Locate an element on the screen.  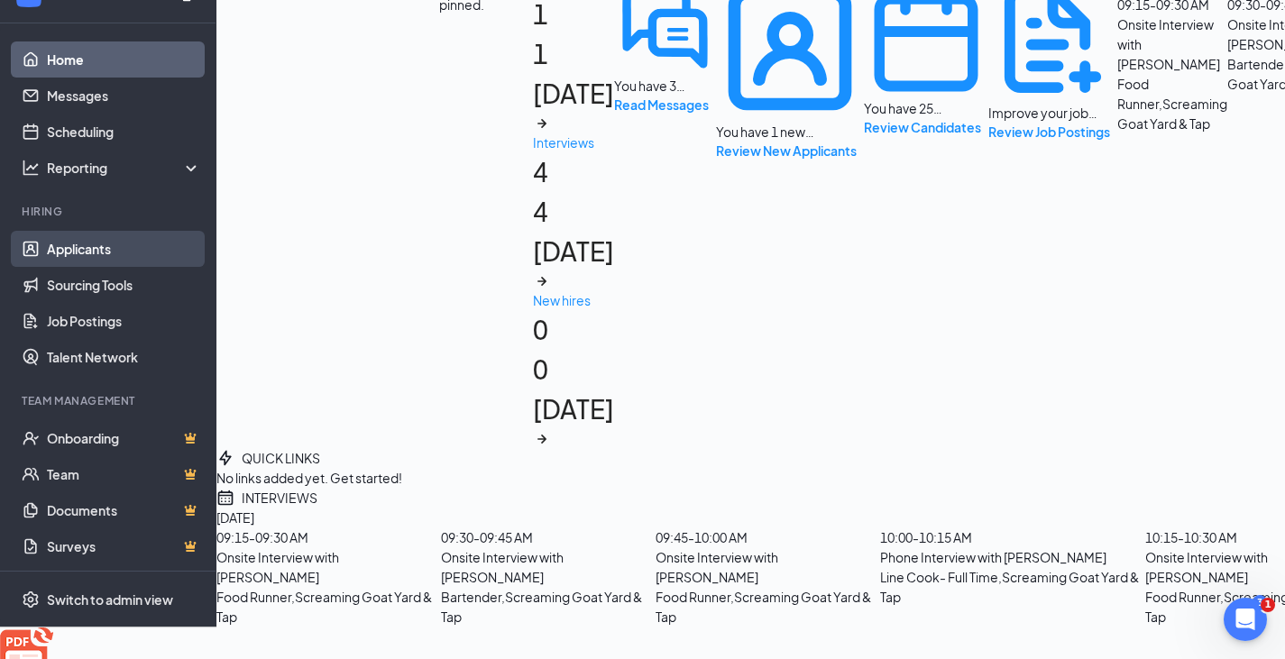
div: New hires is located at coordinates (573, 300).